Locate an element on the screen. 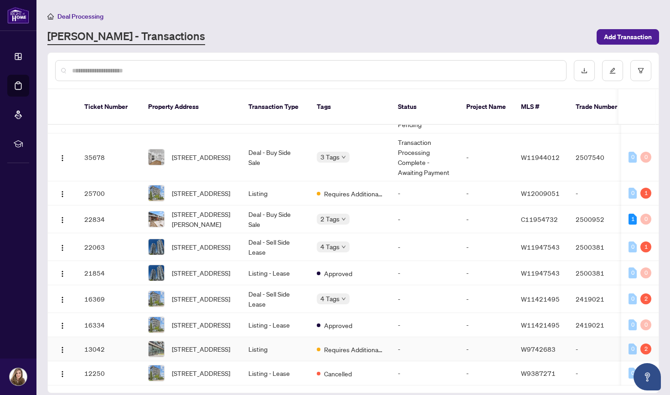  span: W12009051 is located at coordinates (540, 193).